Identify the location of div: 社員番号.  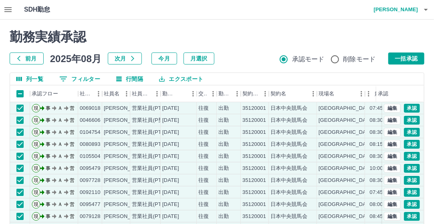
(86, 94).